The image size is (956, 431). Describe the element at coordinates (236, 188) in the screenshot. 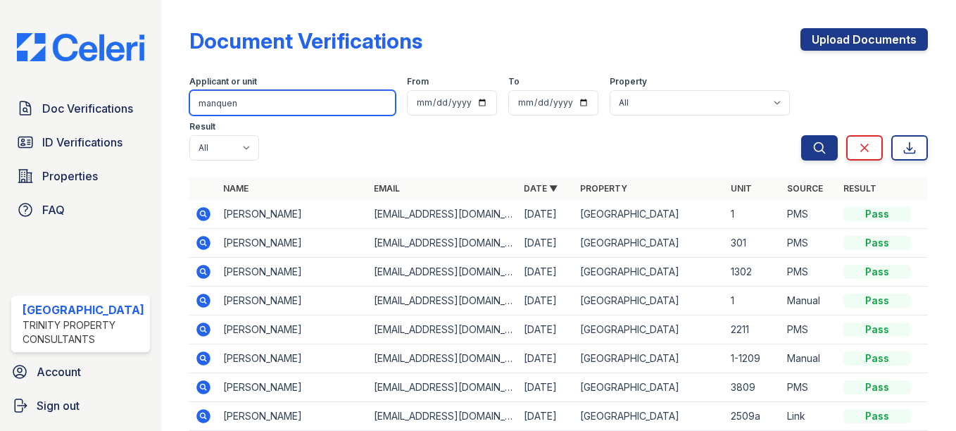

I see `a: Name` at that location.